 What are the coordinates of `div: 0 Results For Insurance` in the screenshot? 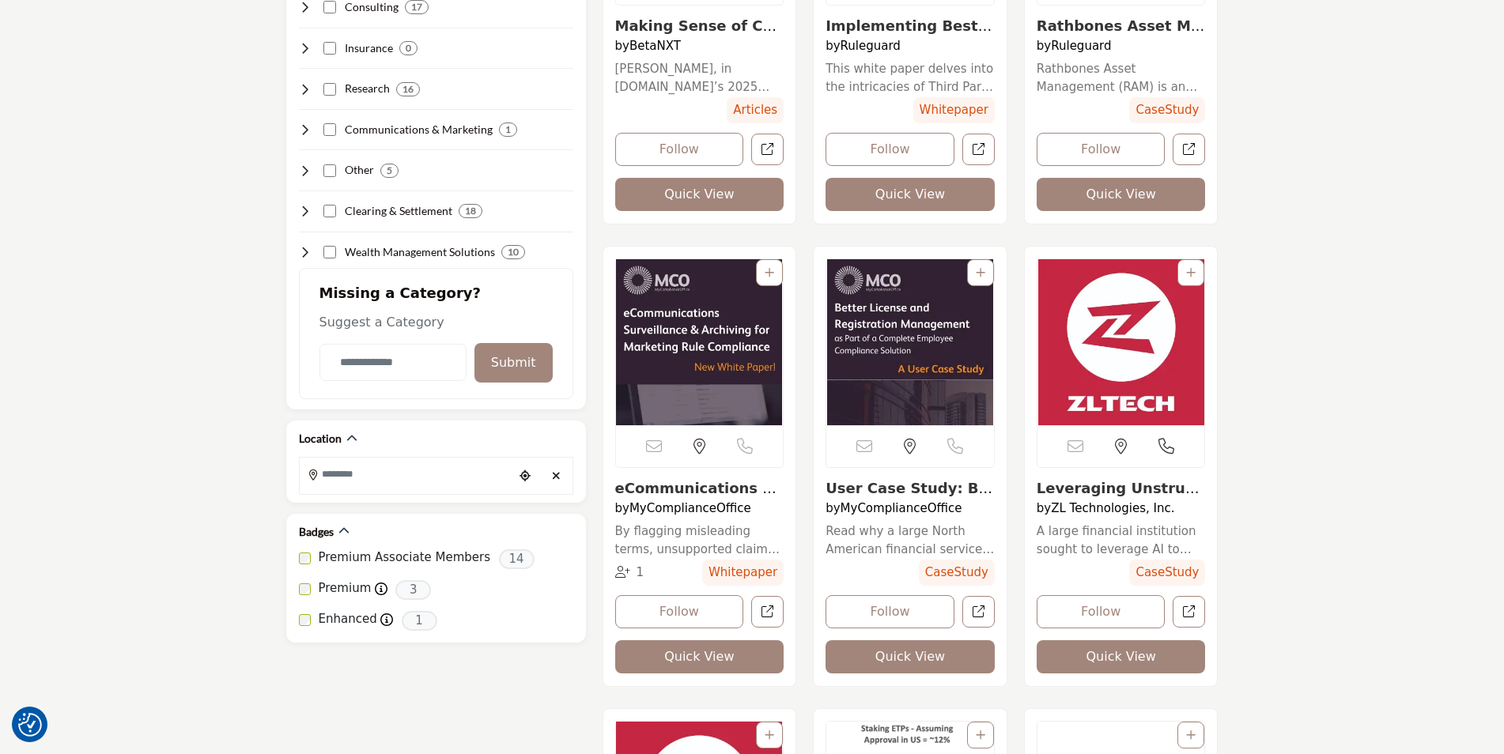 It's located at (408, 48).